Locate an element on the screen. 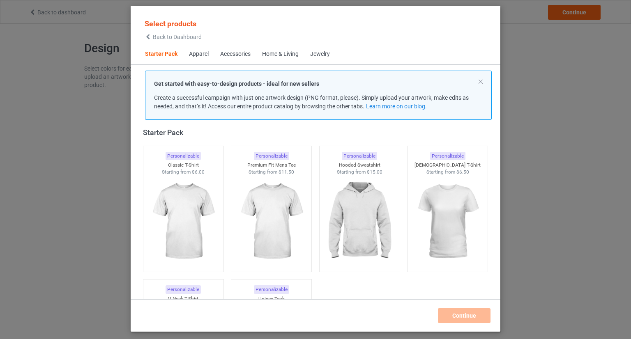 The width and height of the screenshot is (631, 339). span: $11.50 is located at coordinates (286, 172).